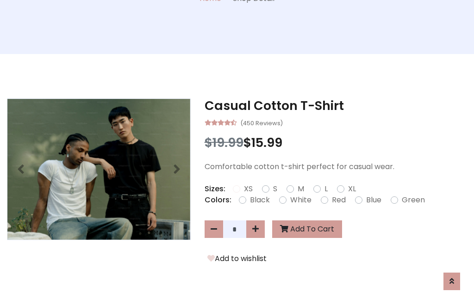 The height and width of the screenshot is (304, 474). I want to click on button: Add To Cart, so click(307, 229).